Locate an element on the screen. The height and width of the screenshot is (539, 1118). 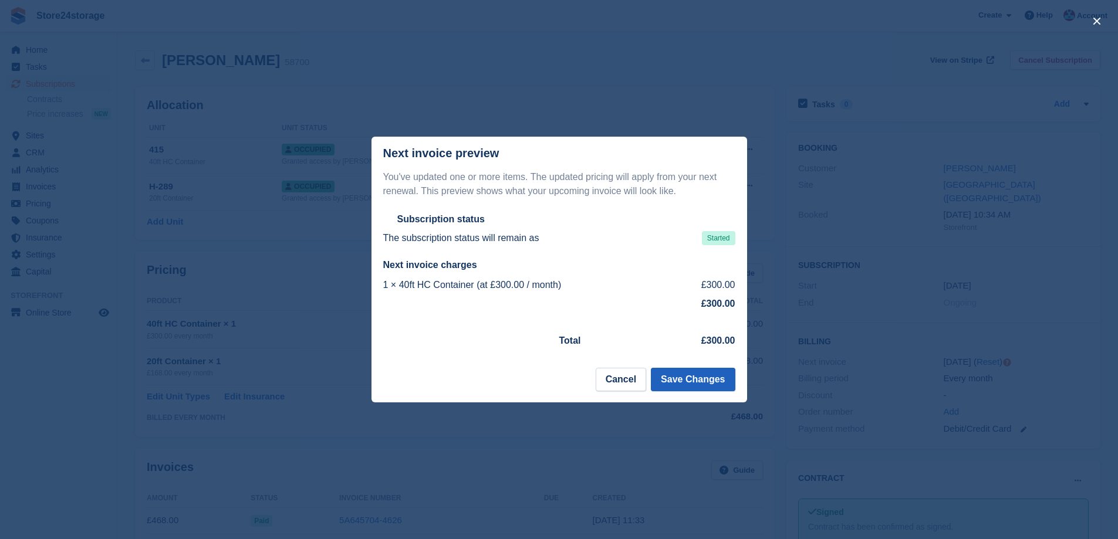
td: £300.00 is located at coordinates (707, 285).